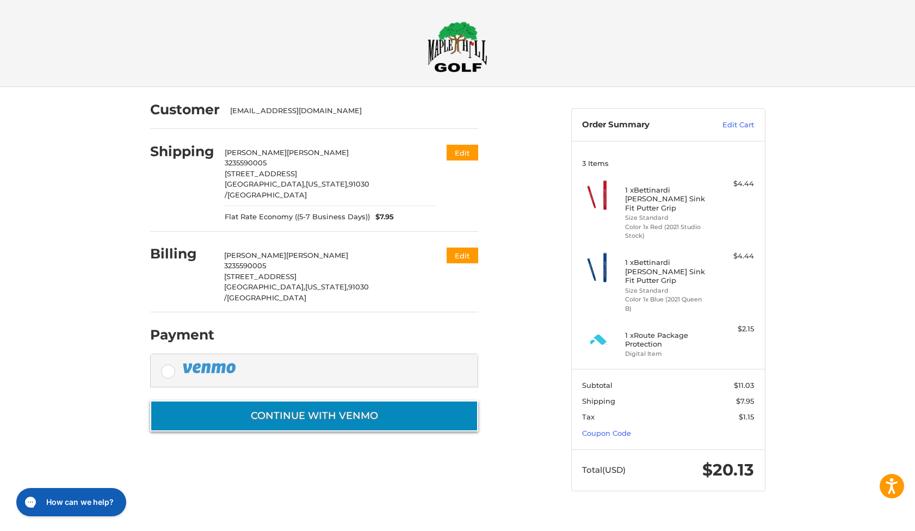 The width and height of the screenshot is (915, 531). I want to click on span: Total (USD), so click(604, 469).